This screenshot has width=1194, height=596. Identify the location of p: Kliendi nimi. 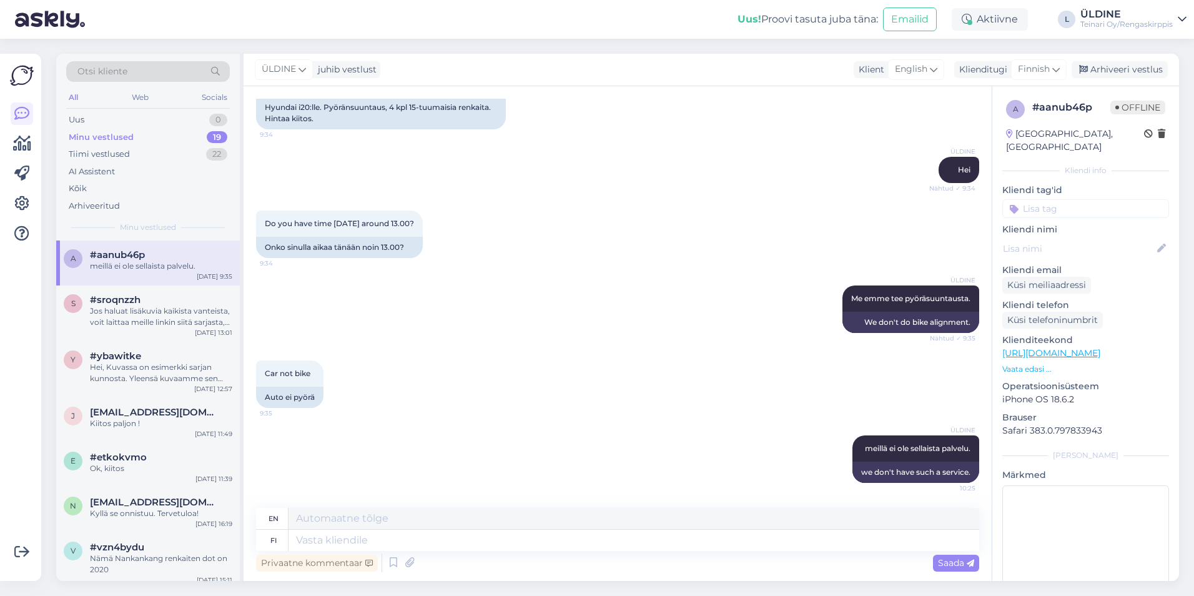
(1085, 229).